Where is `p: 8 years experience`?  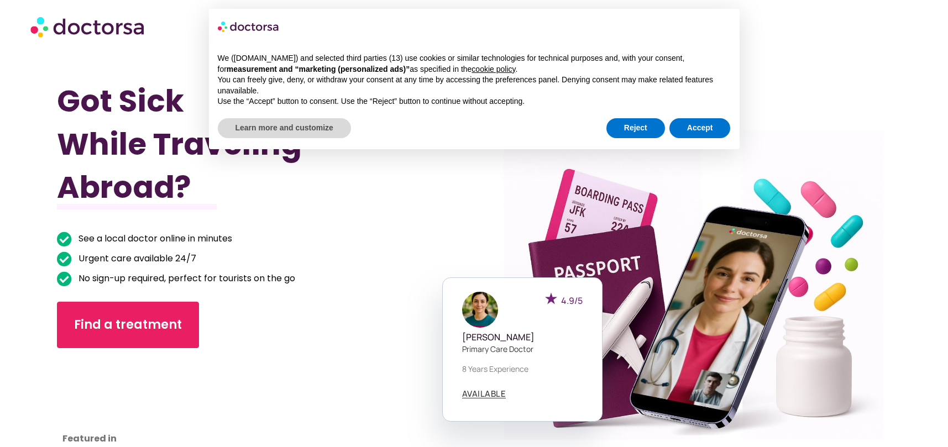
p: 8 years experience is located at coordinates (522, 369).